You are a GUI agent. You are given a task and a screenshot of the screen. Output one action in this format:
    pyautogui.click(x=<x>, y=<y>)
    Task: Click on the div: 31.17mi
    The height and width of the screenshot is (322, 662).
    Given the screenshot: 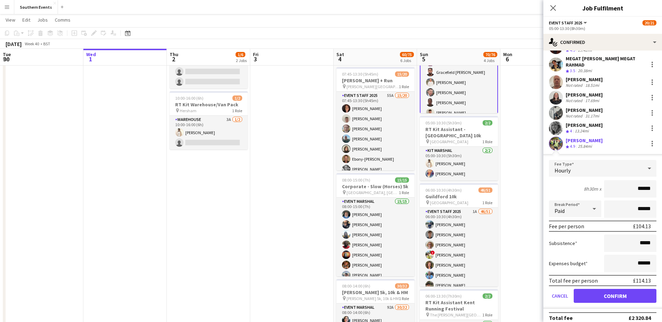 What is the action you would take?
    pyautogui.click(x=592, y=116)
    